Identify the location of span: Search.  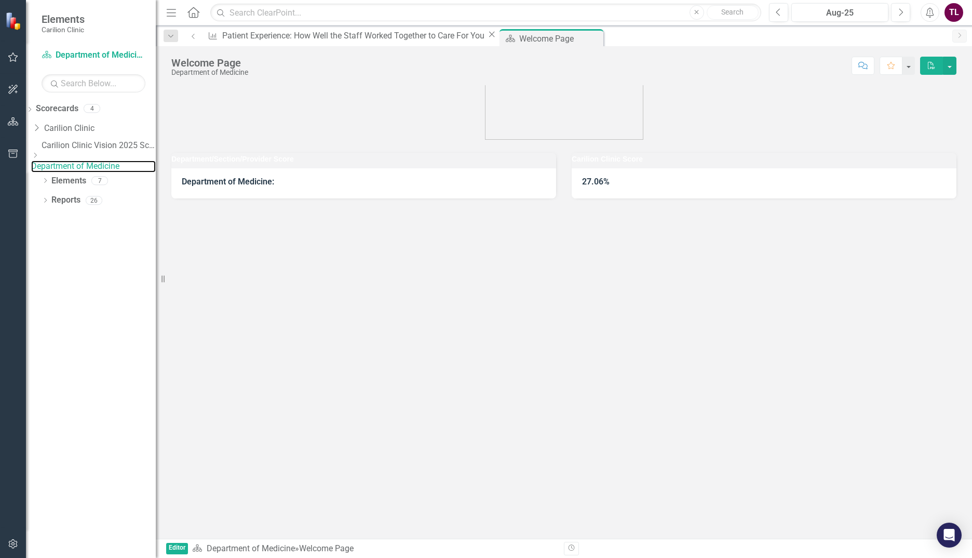
(732, 12).